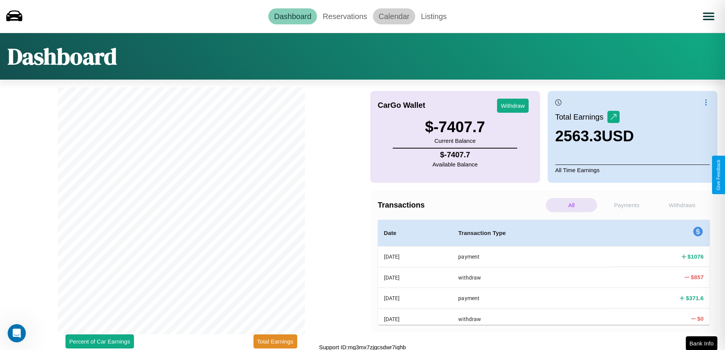  Describe the element at coordinates (595, 136) in the screenshot. I see `h3: 2563.3 USD` at that location.